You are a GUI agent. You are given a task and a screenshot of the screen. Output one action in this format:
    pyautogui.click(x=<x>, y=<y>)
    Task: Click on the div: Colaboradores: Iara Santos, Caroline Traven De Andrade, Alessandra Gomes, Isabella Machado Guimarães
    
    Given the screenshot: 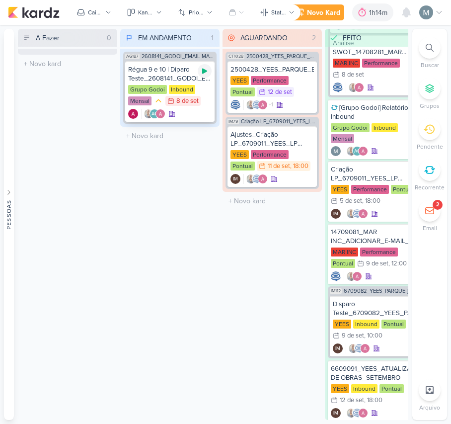 What is the action you would take?
    pyautogui.click(x=258, y=105)
    